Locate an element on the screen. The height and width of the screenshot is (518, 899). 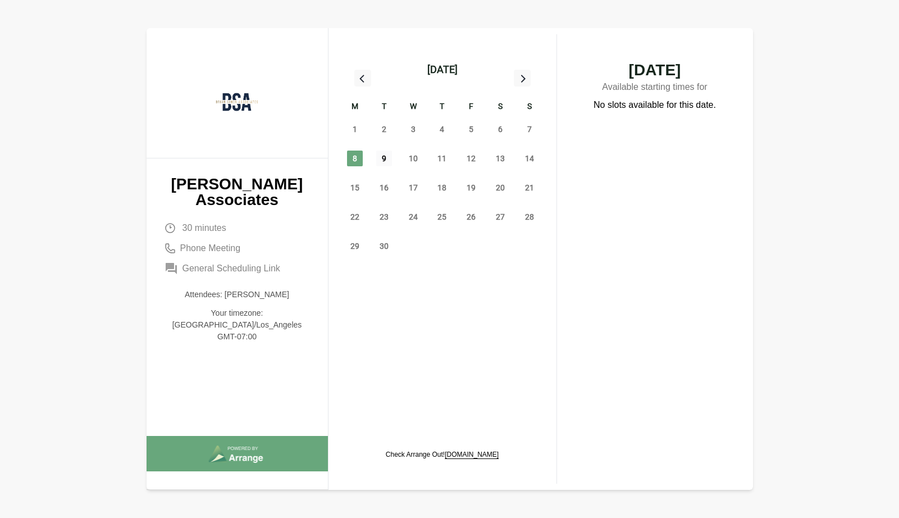
span: Sunday 14 September 2025 is located at coordinates (529, 158).